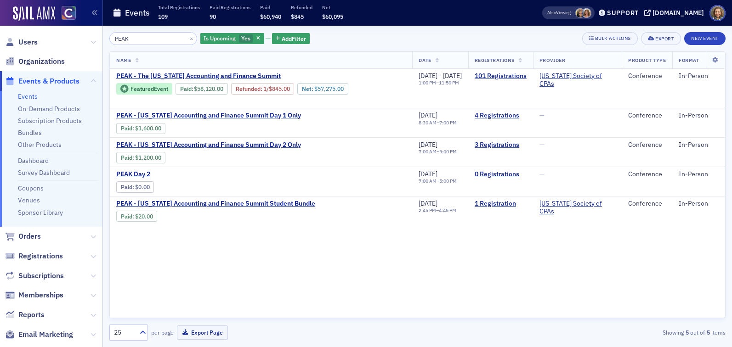 This screenshot has height=347, width=732. Describe the element at coordinates (31, 188) in the screenshot. I see `a: Coupons` at that location.